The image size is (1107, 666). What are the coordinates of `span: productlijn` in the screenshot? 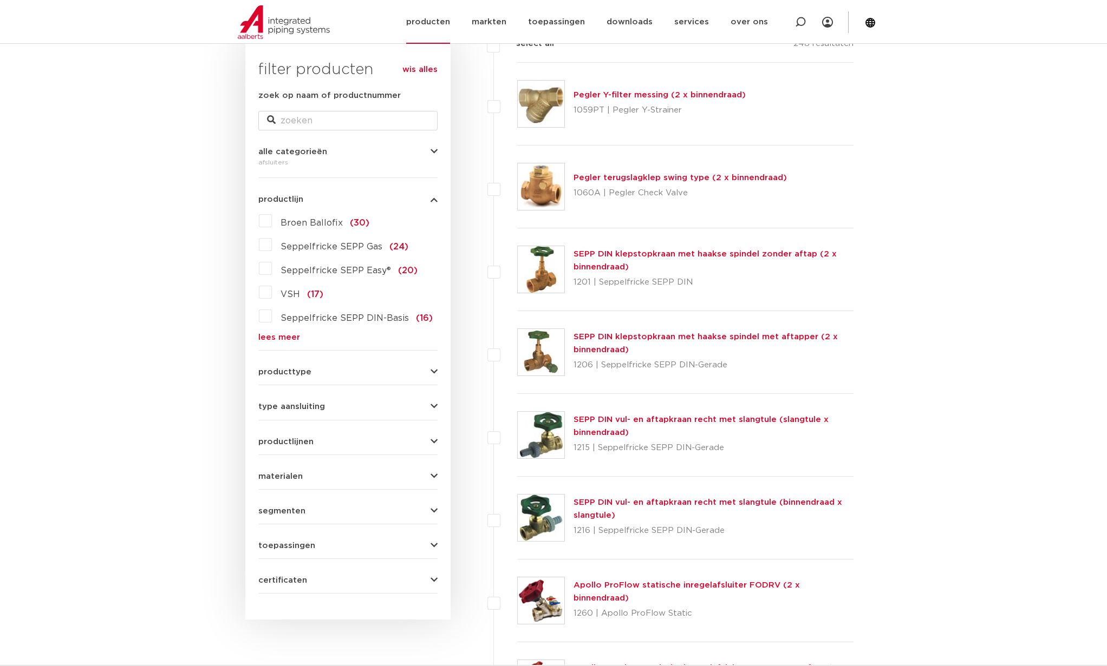 It's located at (280, 199).